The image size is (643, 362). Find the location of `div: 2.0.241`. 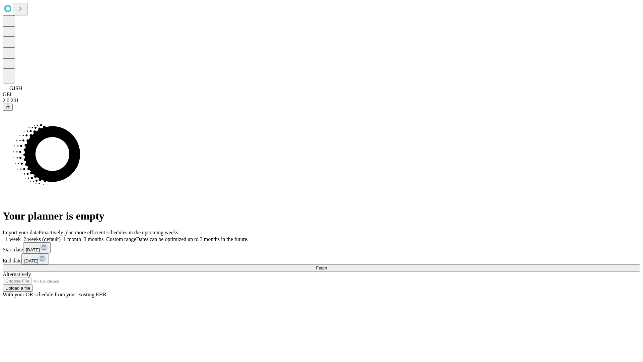

div: 2.0.241 is located at coordinates (322, 100).